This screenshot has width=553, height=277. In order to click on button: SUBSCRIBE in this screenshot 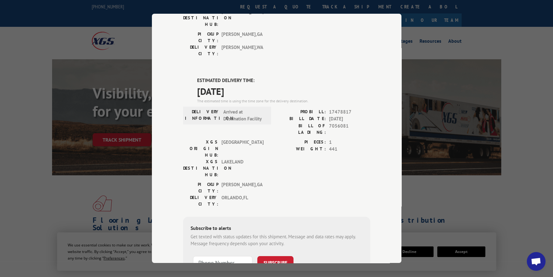, I will do `click(275, 263)`.